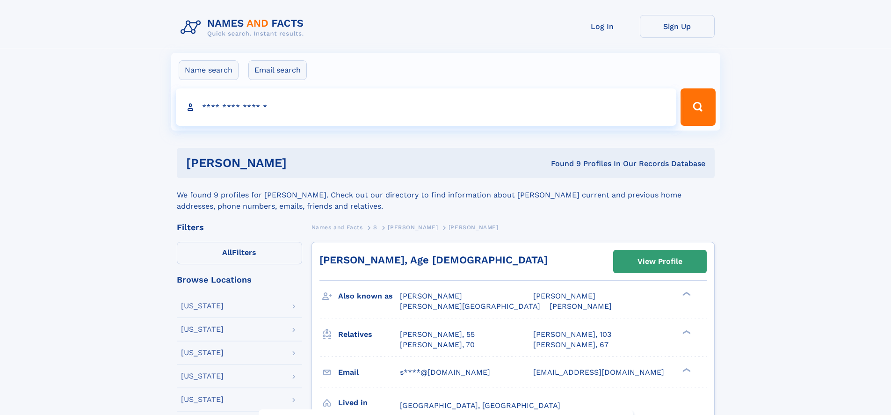 This screenshot has height=415, width=891. What do you see at coordinates (337, 227) in the screenshot?
I see `a: Names and Facts` at bounding box center [337, 227].